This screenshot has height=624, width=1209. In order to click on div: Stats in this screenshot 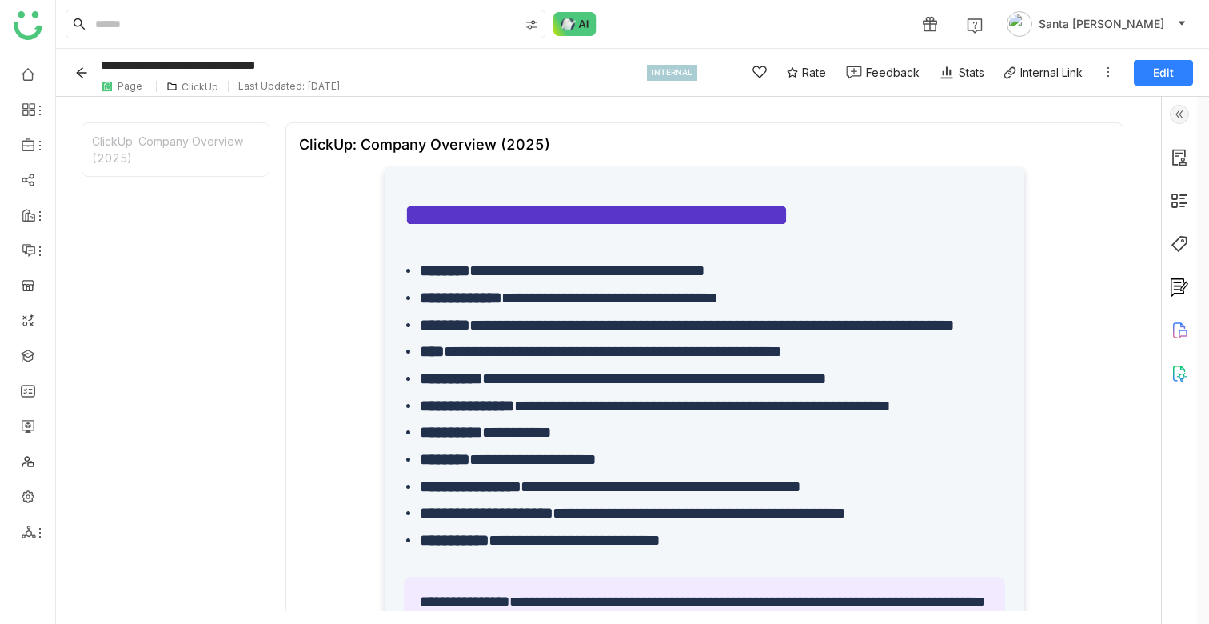, I will do `click(961, 72)`.